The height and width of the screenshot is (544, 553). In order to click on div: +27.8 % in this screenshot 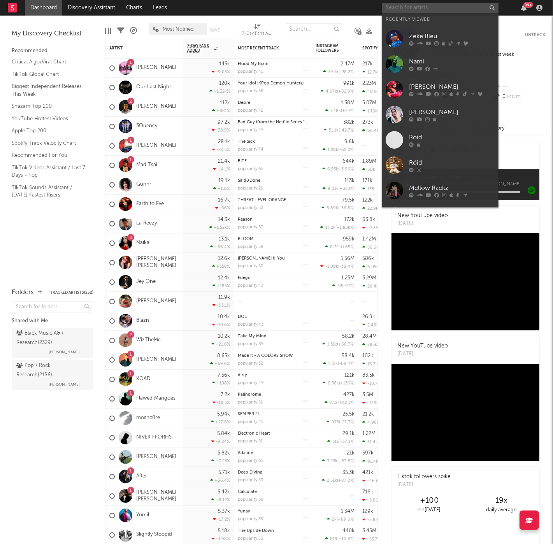, I will do `click(220, 422)`.